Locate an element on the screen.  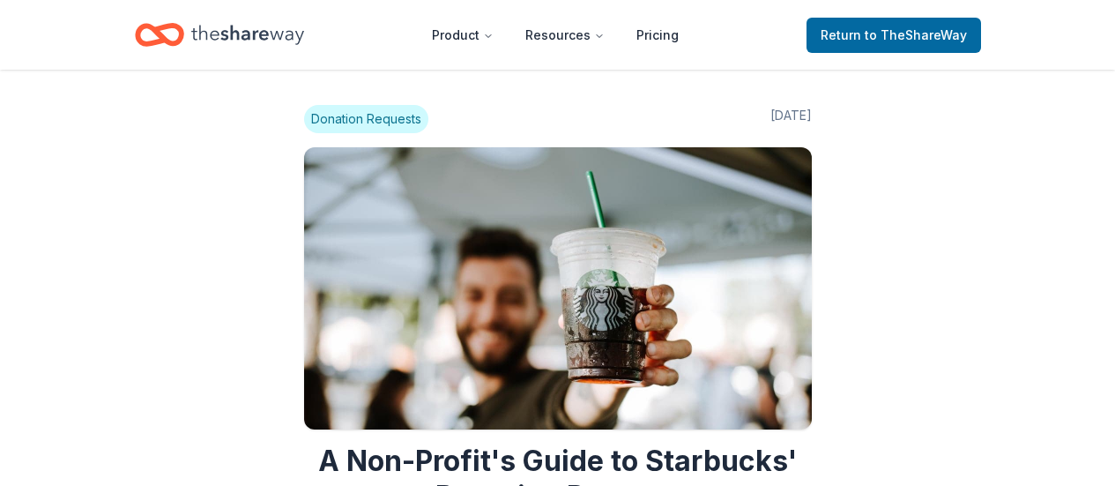
img: Image for A Non-Profit's Guide to Starbucks' Donation Request is located at coordinates (558, 288).